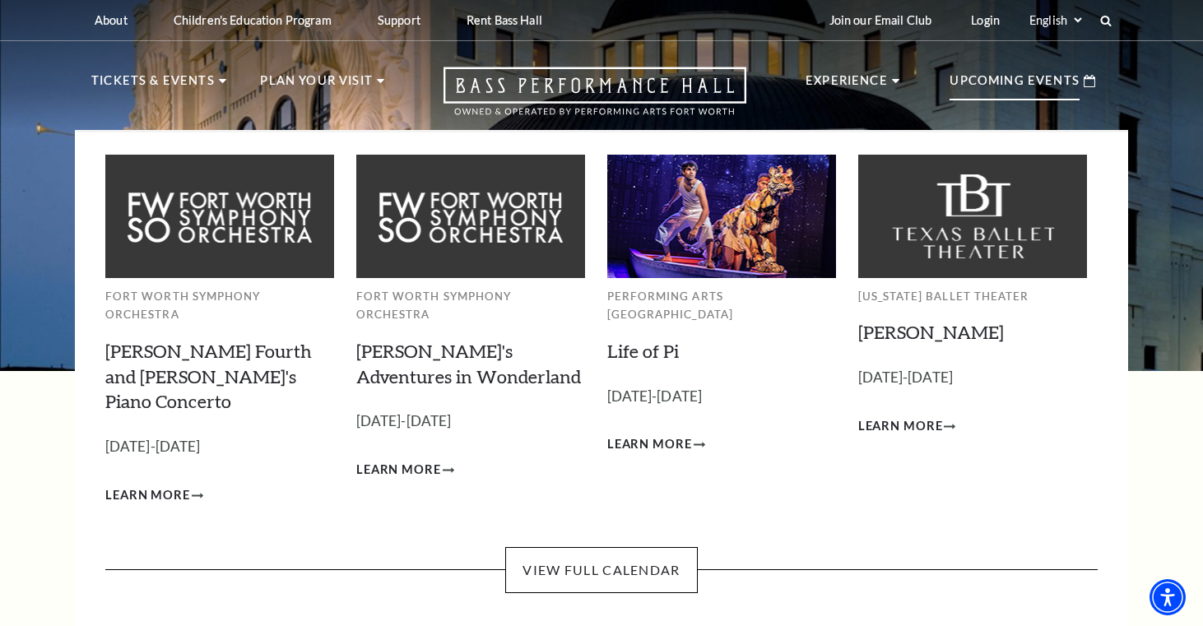  What do you see at coordinates (907, 426) in the screenshot?
I see `a: Learn More Peter Pan` at bounding box center [907, 426].